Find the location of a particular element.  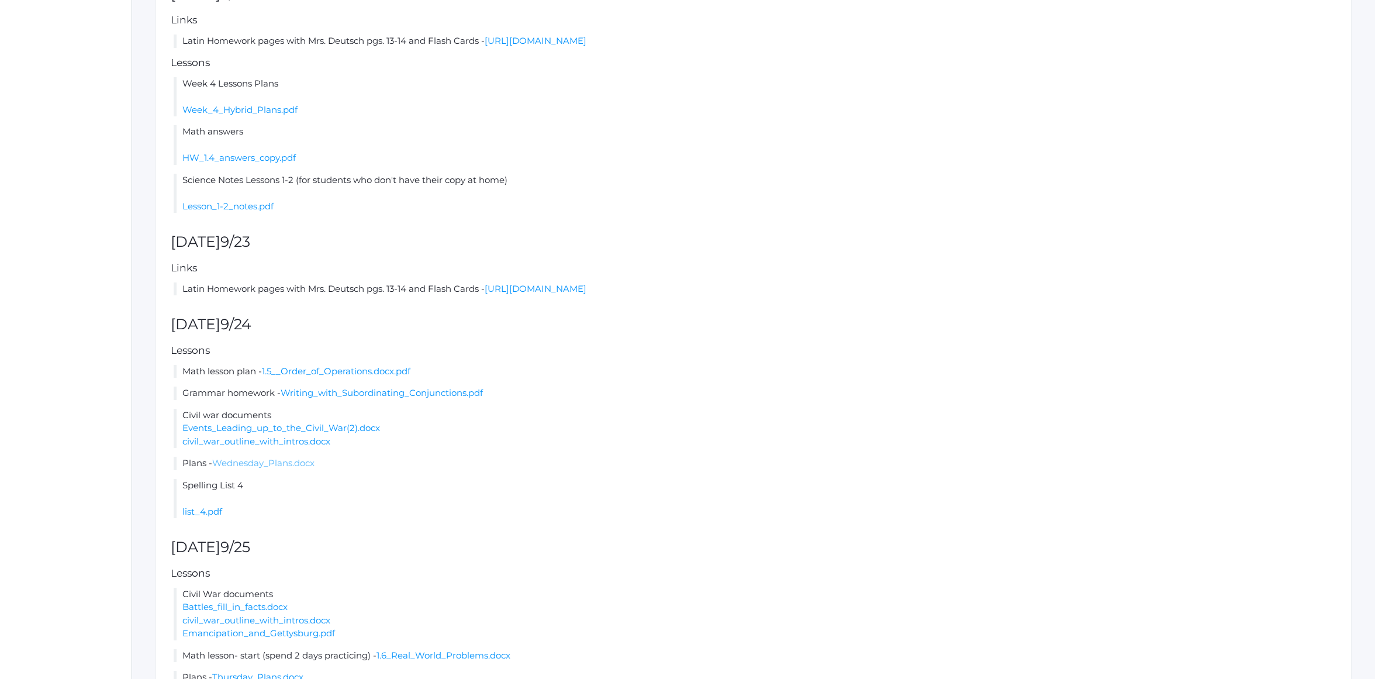

a: 1.5__Order_of_Operations.docx.pdf is located at coordinates (336, 371).